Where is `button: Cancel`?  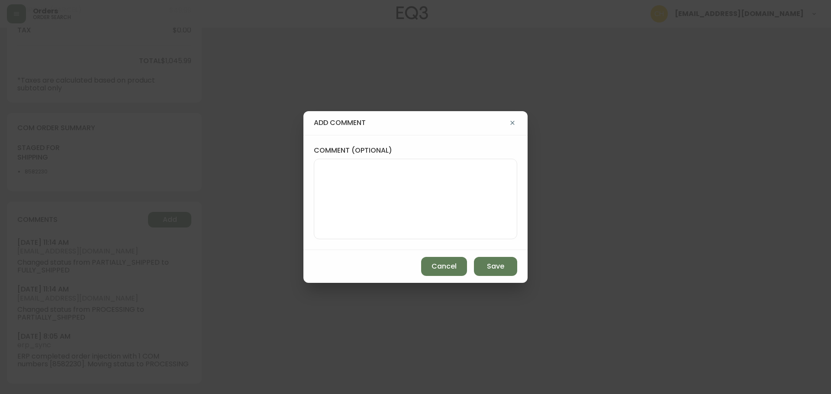
button: Cancel is located at coordinates (444, 267).